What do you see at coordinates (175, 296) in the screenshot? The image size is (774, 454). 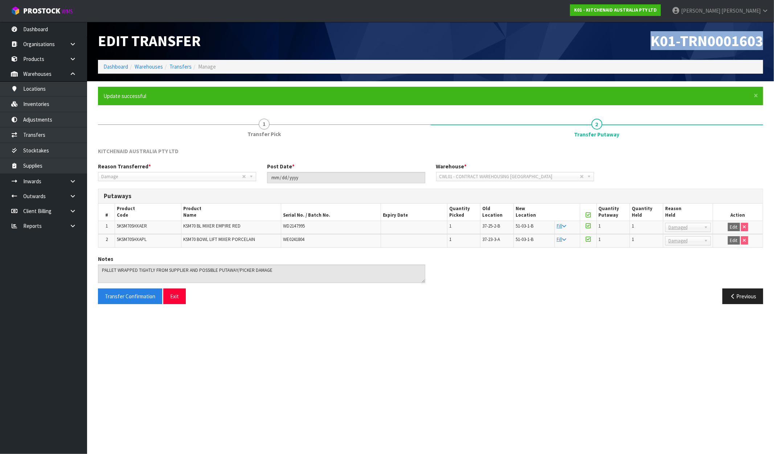 I see `button: Exit` at bounding box center [175, 296].